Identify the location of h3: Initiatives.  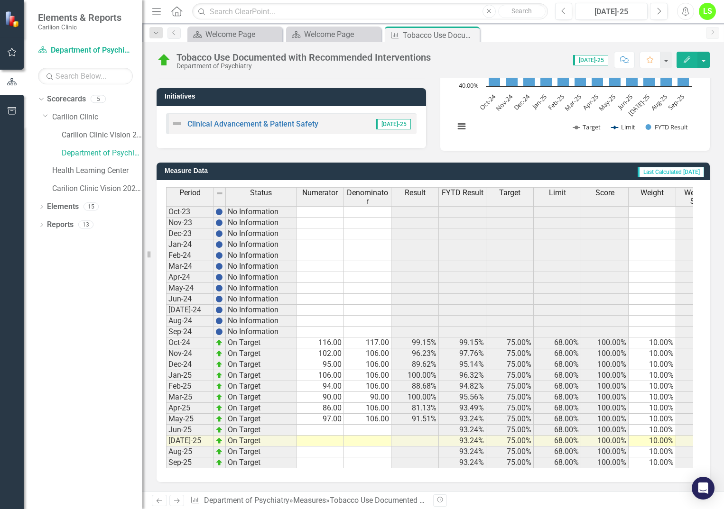
(293, 96).